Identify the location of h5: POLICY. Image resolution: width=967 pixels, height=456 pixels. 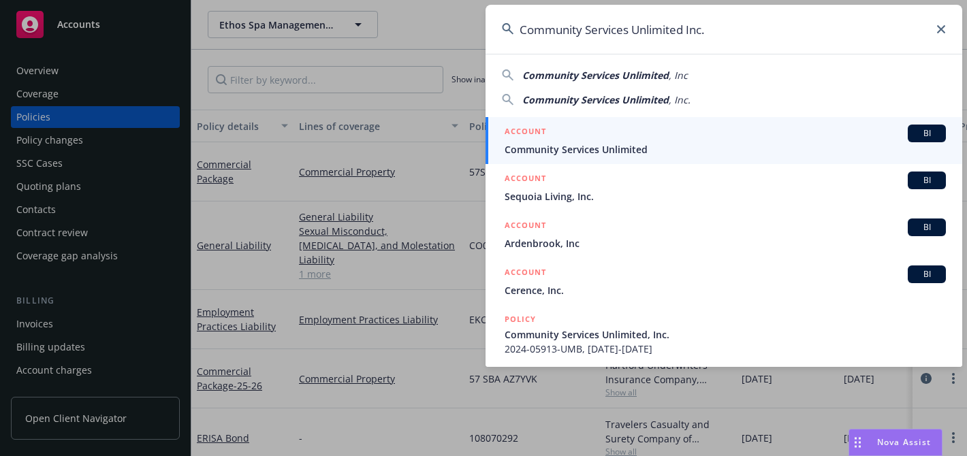
(520, 319).